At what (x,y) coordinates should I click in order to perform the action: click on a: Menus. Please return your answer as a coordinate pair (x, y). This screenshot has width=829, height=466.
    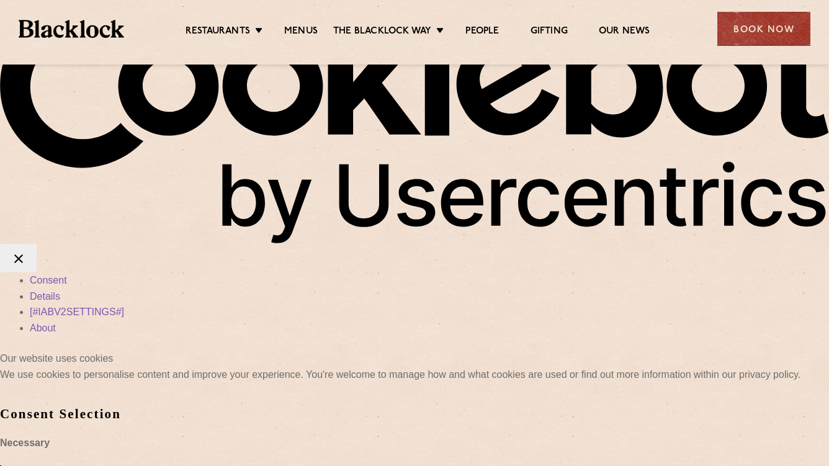
    Looking at the image, I should click on (301, 32).